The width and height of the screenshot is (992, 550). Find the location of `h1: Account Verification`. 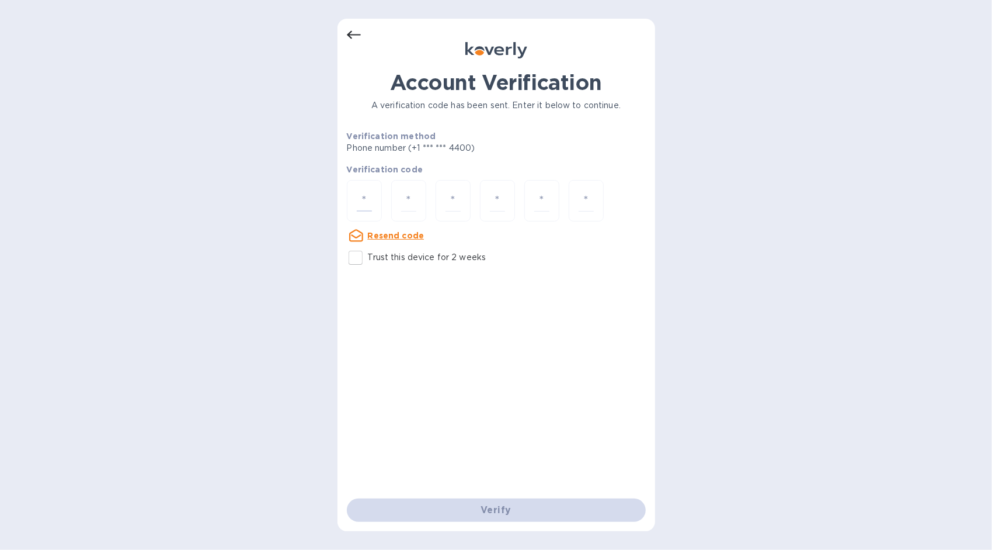

h1: Account Verification is located at coordinates (497, 82).